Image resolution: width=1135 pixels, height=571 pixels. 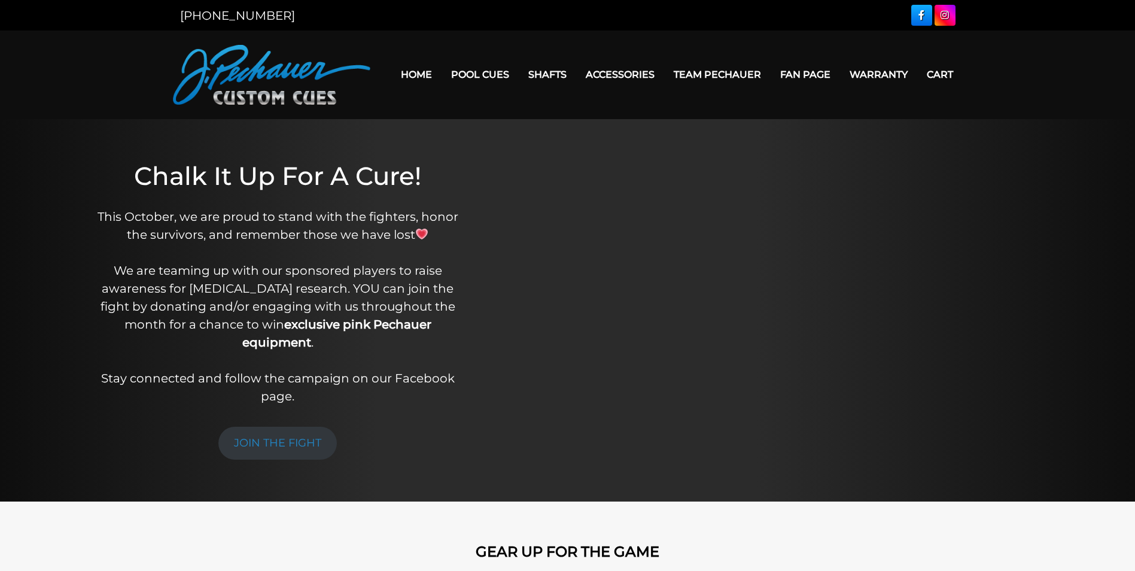 I want to click on a: Pool Cues, so click(x=480, y=74).